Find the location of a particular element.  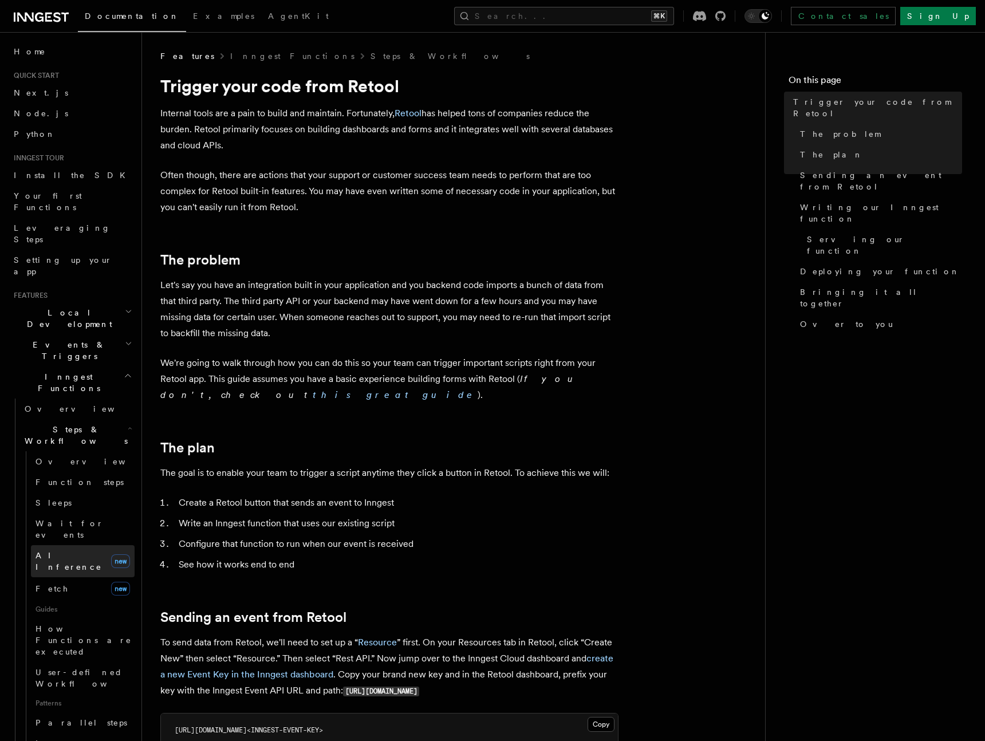

p: To send data from Retool, we'll need to set up a “ ” first. On your Resources tab in Retool, clic... is located at coordinates (389, 666).